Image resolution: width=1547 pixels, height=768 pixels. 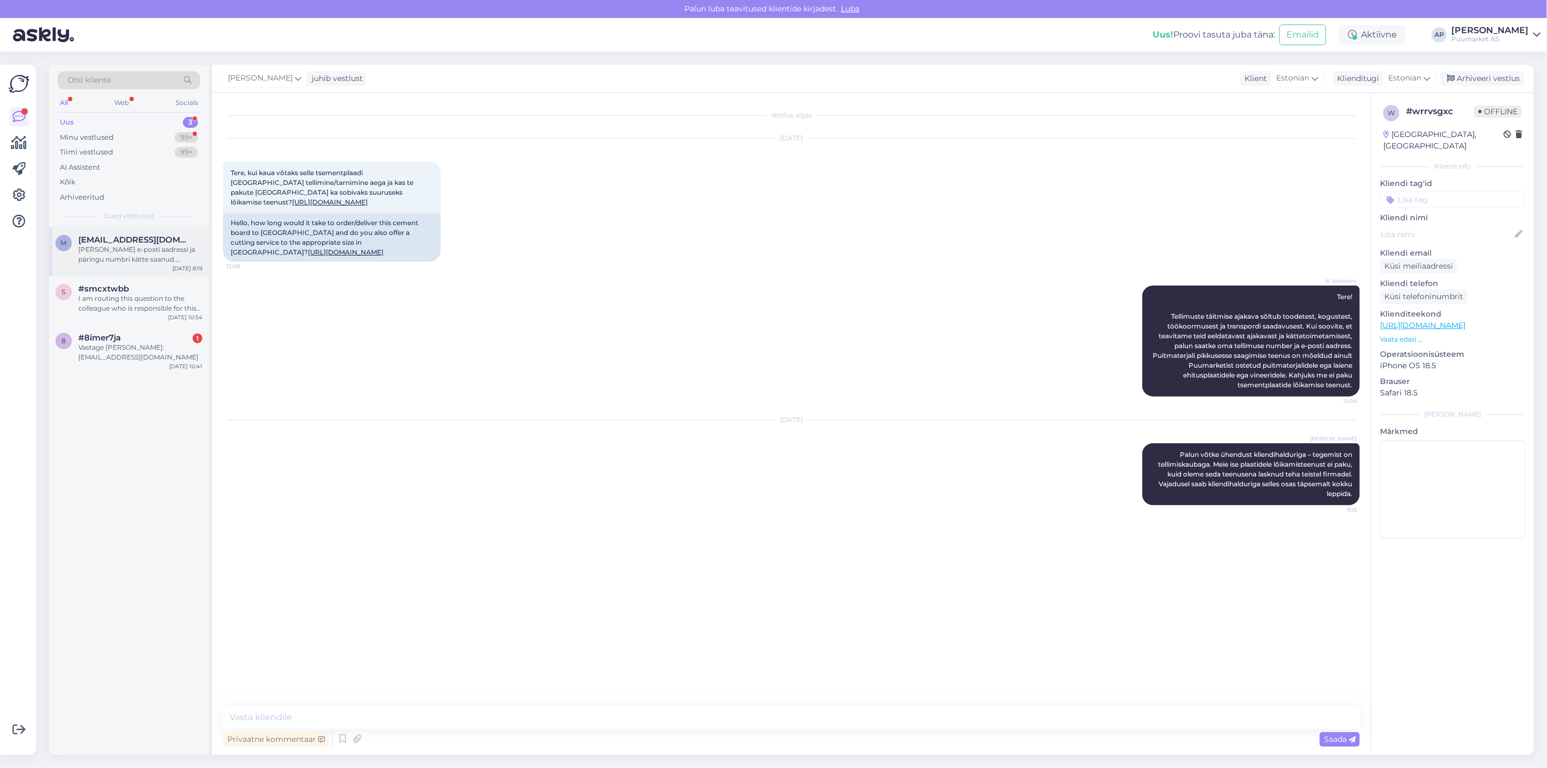 I want to click on div: Aktiivne, so click(x=1372, y=35).